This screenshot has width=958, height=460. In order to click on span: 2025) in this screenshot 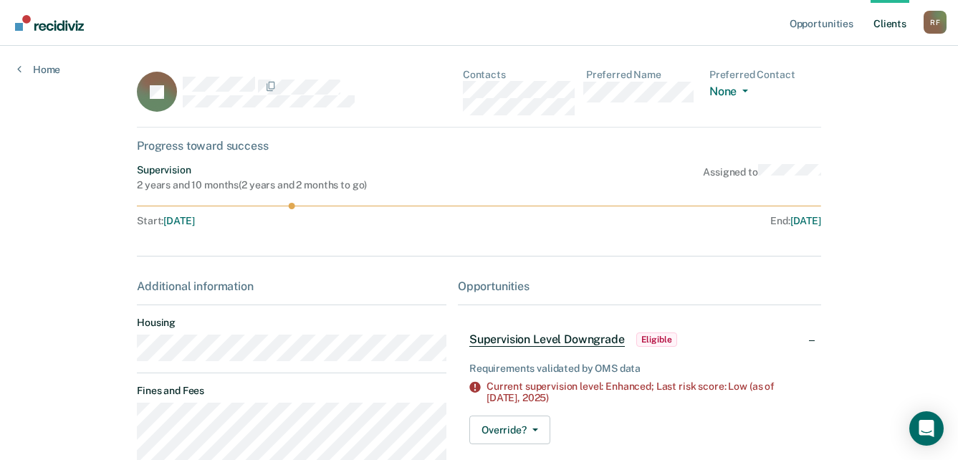, I will do `click(535, 397)`.